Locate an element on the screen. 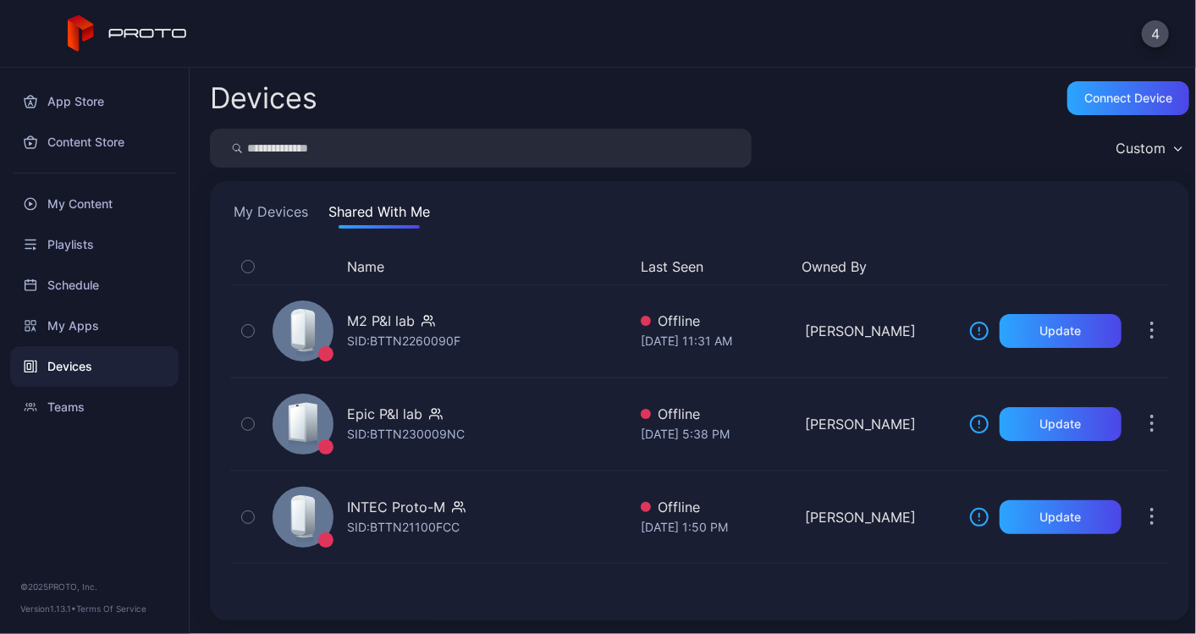  button: Owned By is located at coordinates (875, 267).